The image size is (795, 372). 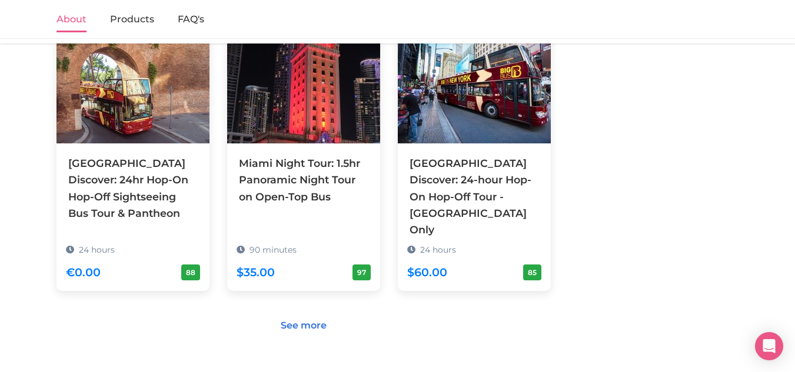 What do you see at coordinates (132, 20) in the screenshot?
I see `a: Products` at bounding box center [132, 20].